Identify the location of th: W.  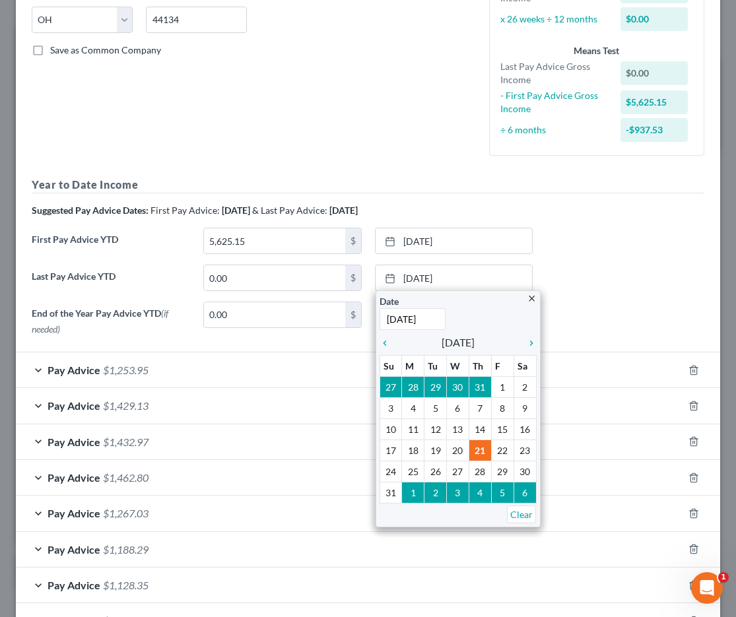
(458, 366).